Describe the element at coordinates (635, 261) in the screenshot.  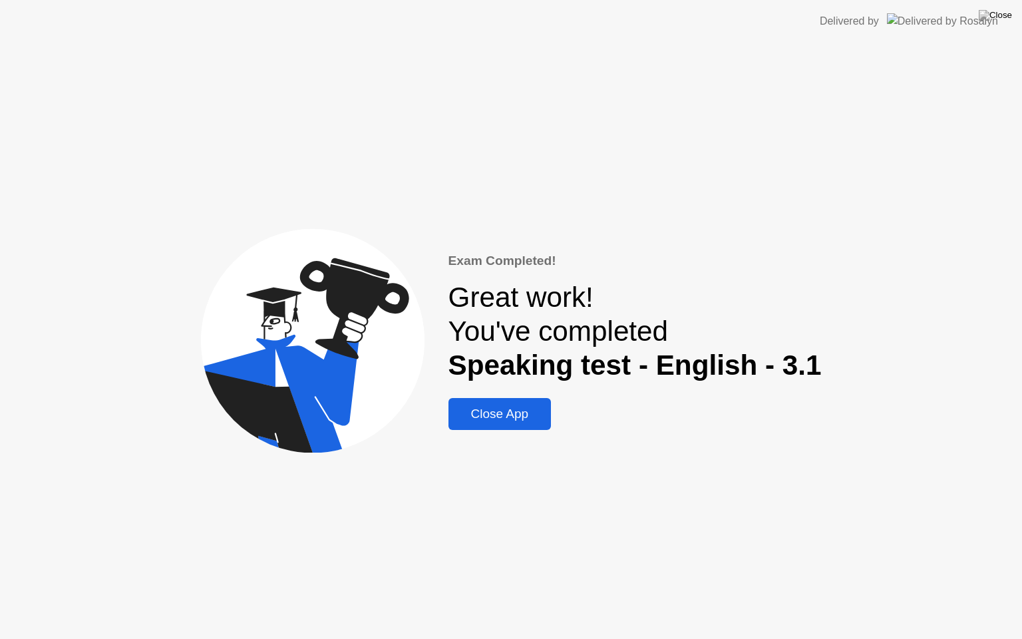
I see `div: Exam Completed!` at that location.